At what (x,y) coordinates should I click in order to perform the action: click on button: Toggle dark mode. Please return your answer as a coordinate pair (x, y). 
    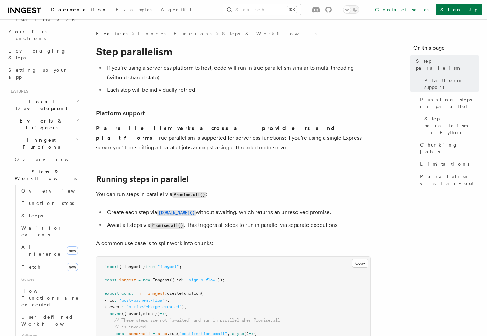
    Looking at the image, I should click on (351, 10).